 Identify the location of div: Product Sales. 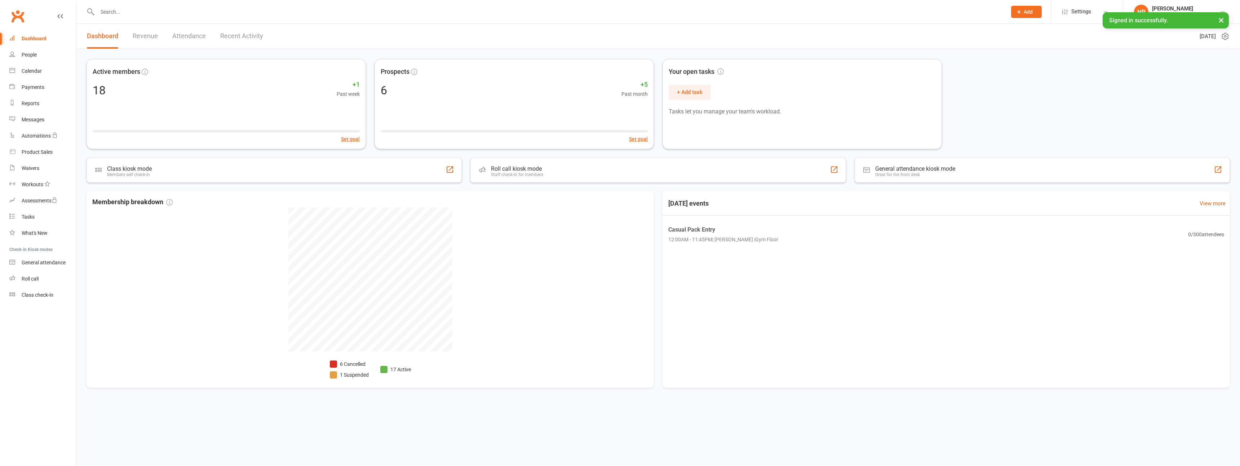
(37, 152).